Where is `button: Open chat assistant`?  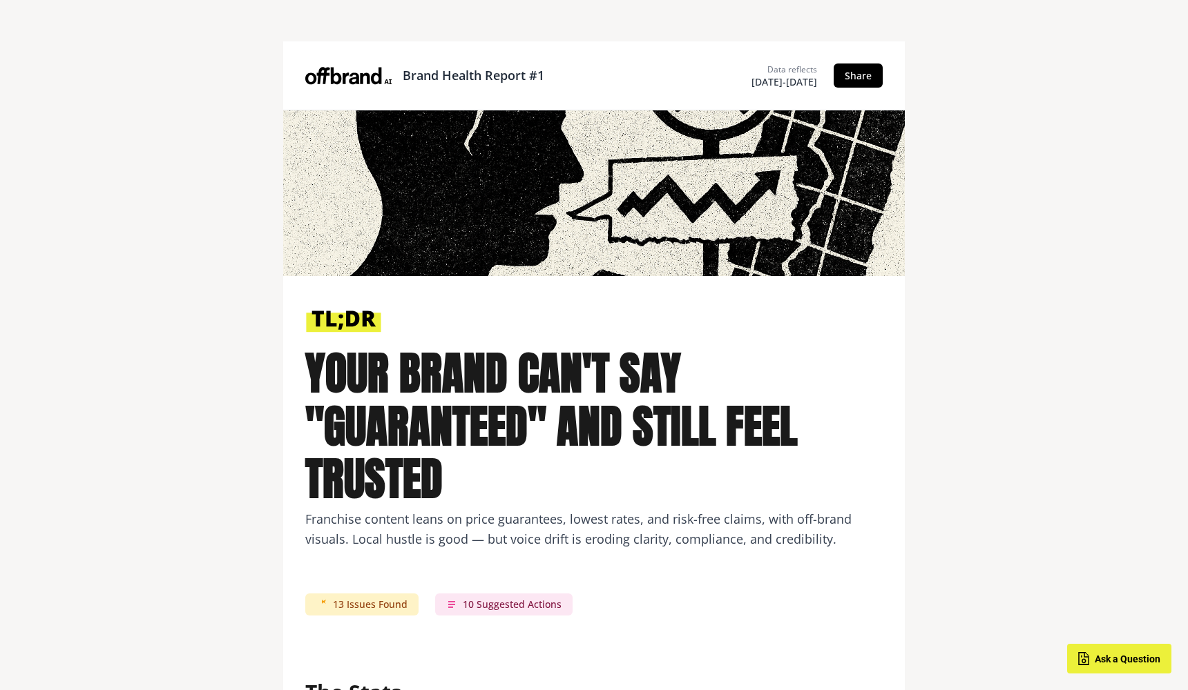
button: Open chat assistant is located at coordinates (1118, 659).